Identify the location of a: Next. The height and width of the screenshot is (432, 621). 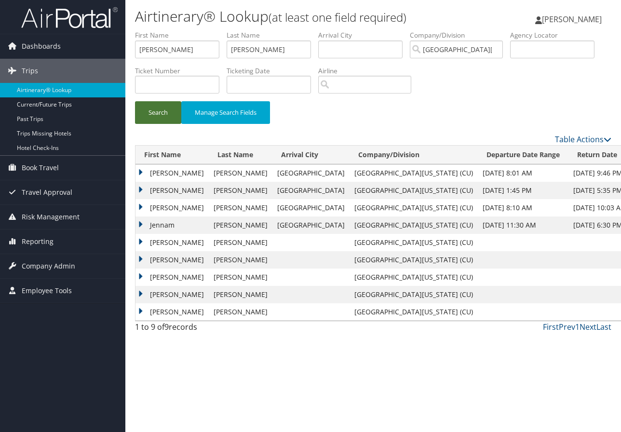
(588, 327).